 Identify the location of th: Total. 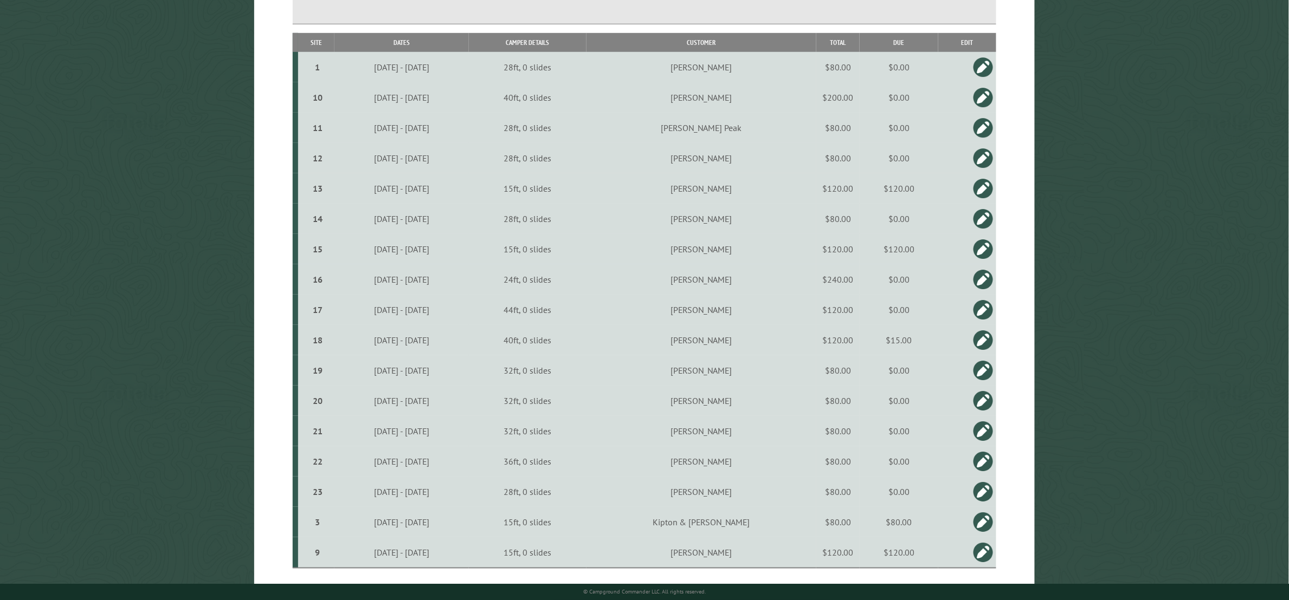
(838, 42).